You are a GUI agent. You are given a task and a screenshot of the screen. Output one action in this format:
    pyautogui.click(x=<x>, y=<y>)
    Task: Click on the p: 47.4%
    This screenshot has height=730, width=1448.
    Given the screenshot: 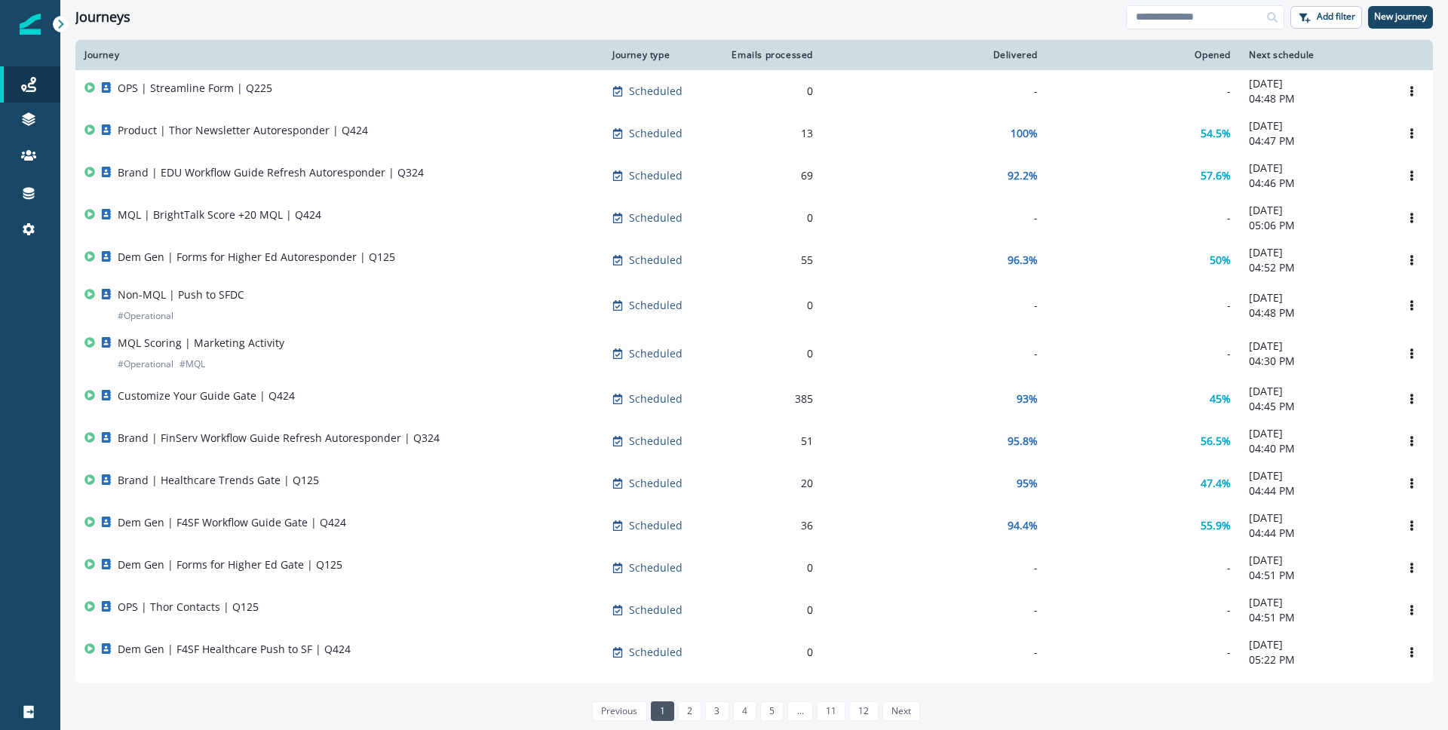 What is the action you would take?
    pyautogui.click(x=1216, y=484)
    